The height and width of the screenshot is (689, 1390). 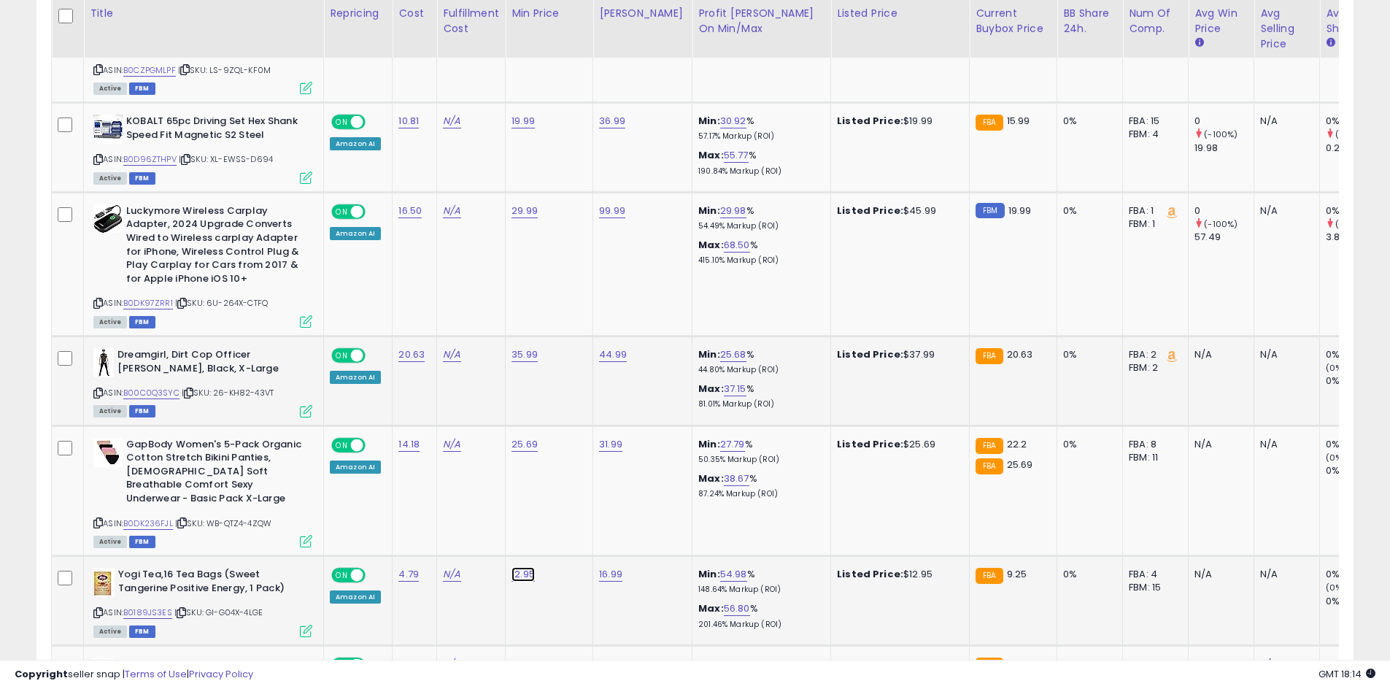 I want to click on div: Listed Price, so click(x=900, y=13).